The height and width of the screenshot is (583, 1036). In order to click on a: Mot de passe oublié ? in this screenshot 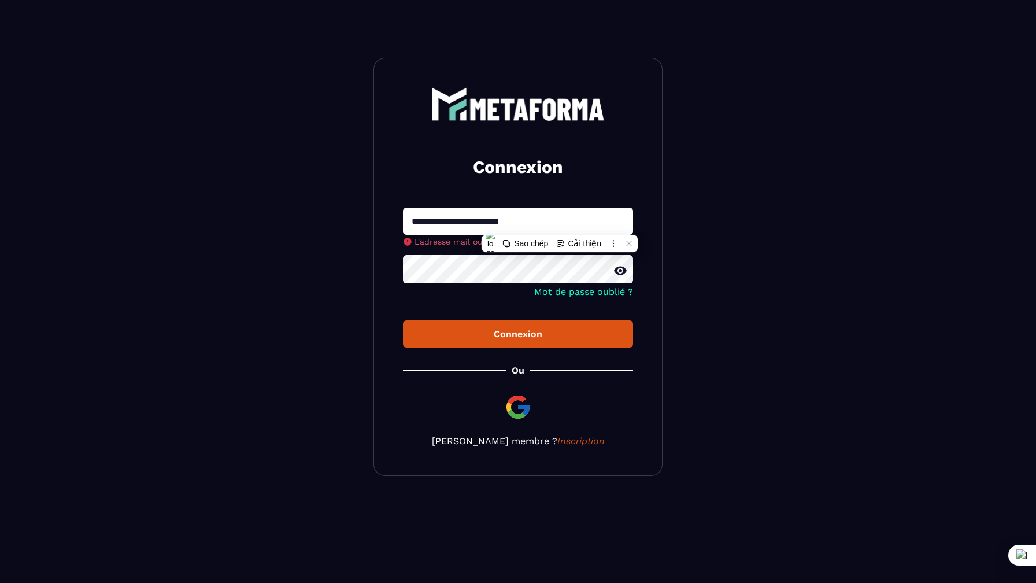, I will do `click(584, 291)`.